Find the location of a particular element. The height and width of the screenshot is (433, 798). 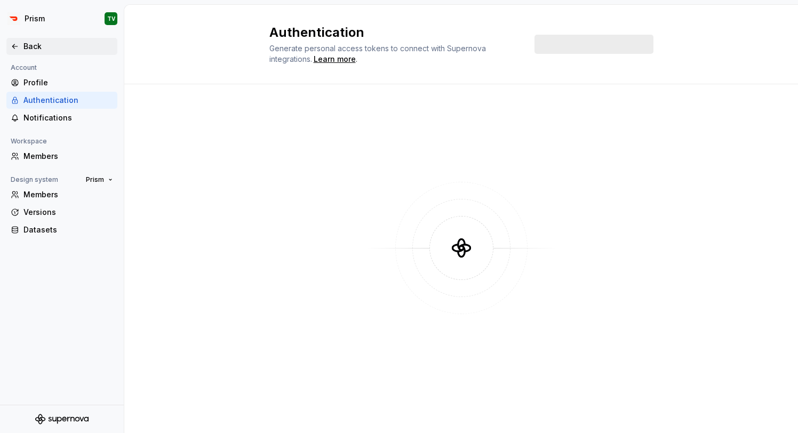

a: Profile is located at coordinates (62, 83).